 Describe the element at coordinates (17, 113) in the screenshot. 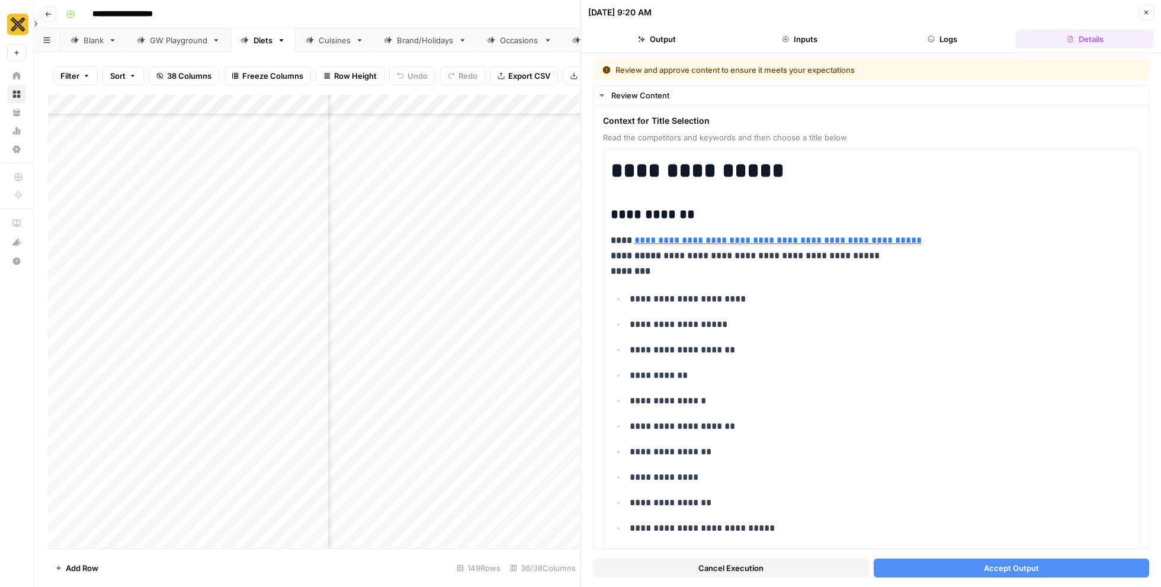

I see `a: Your Data` at that location.